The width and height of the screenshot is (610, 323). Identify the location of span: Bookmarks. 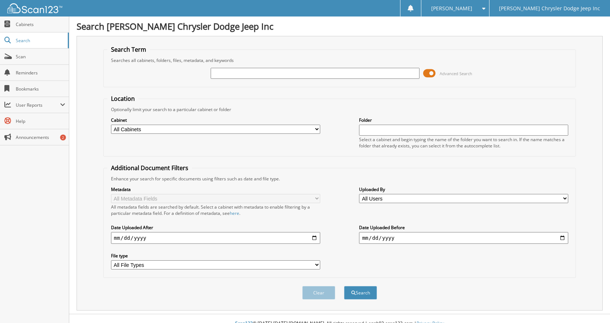
(40, 89).